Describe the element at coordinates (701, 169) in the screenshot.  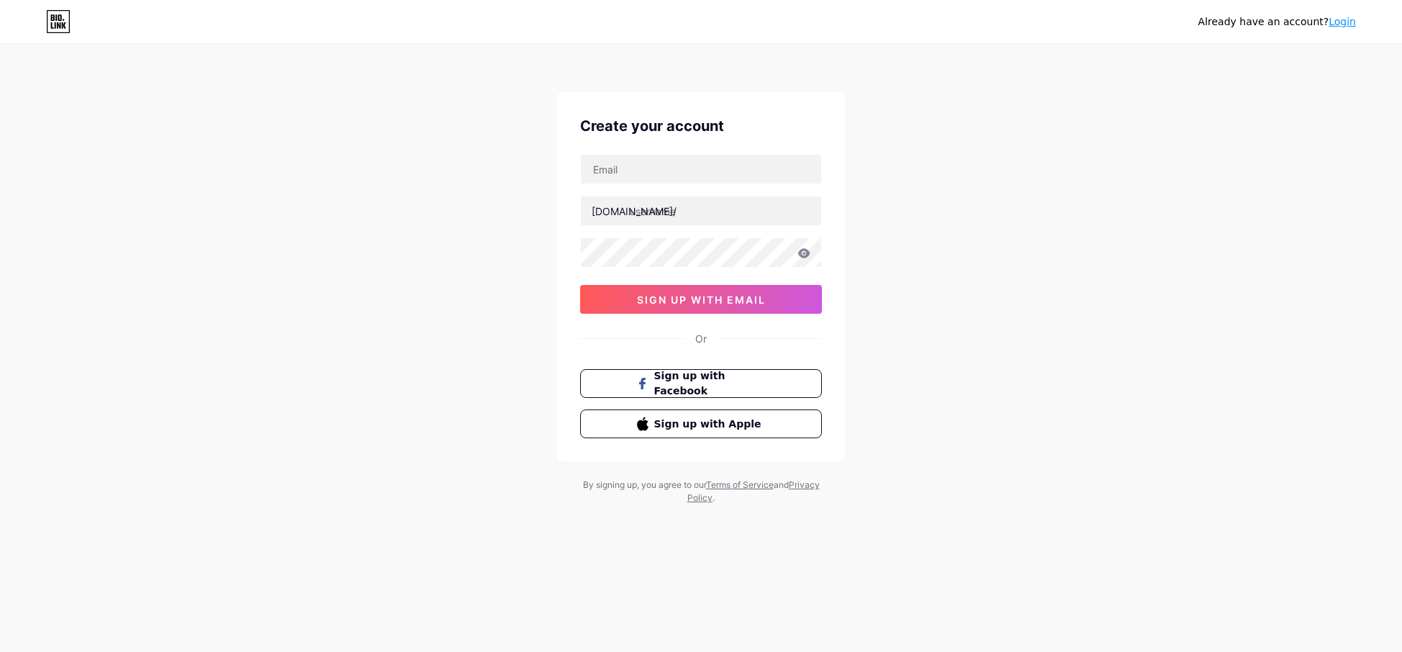
I see `input: Email` at that location.